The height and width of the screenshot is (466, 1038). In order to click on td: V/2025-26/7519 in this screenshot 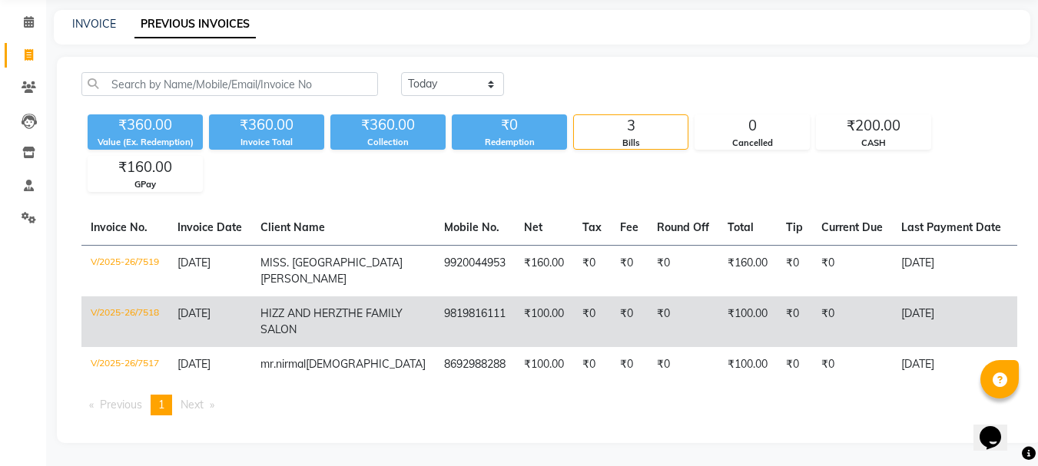, I will do `click(124, 270)`.